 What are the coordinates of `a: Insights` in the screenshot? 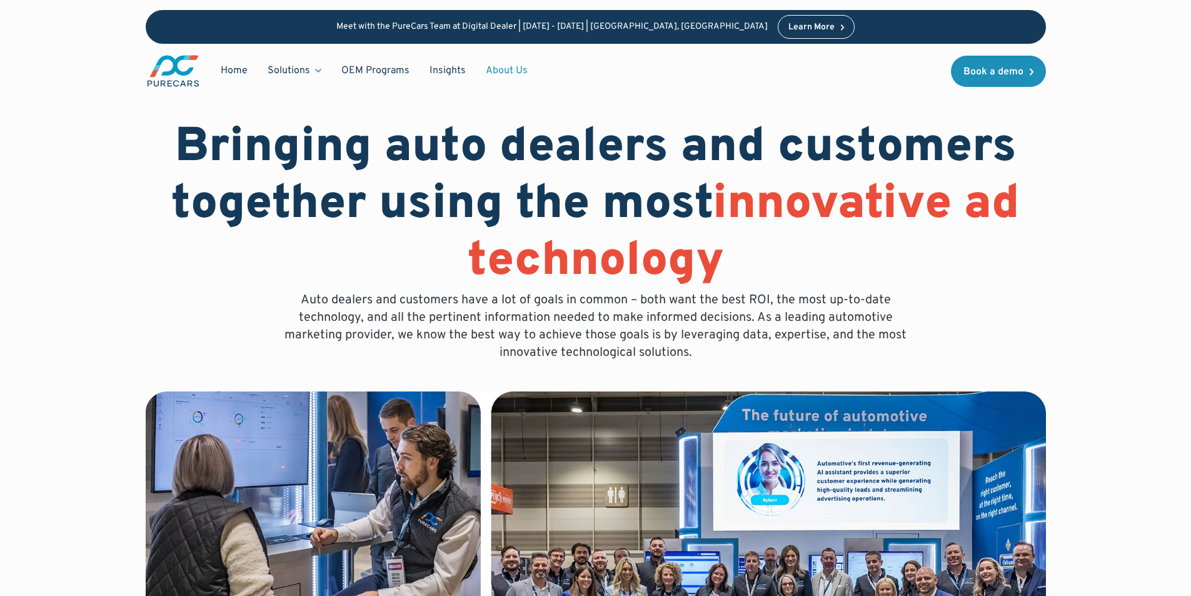 It's located at (447, 71).